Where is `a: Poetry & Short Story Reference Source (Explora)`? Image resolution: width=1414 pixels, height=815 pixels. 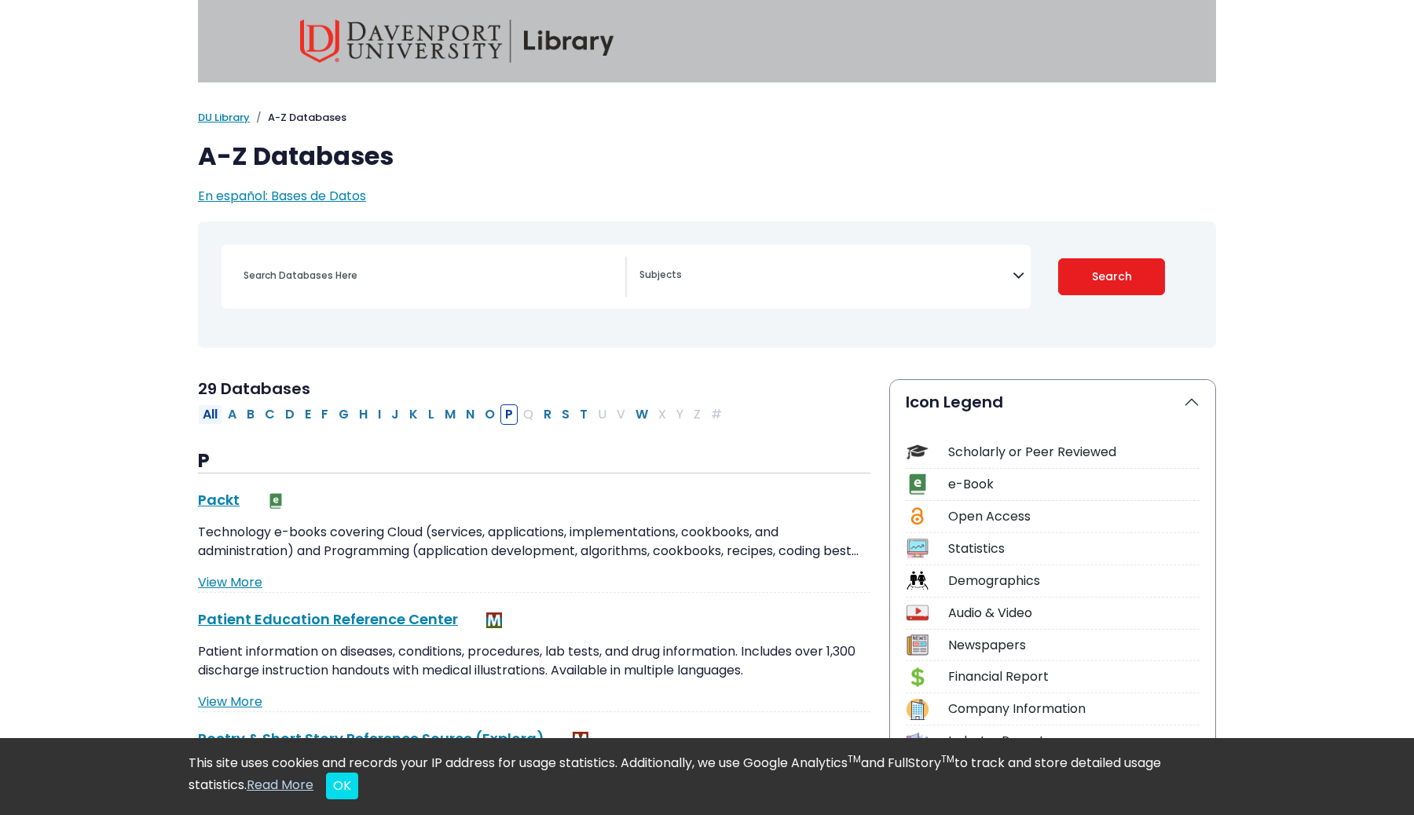
a: Poetry & Short Story Reference Source (Explora) is located at coordinates (371, 739).